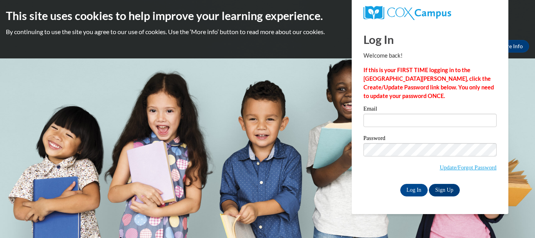 The height and width of the screenshot is (238, 535). What do you see at coordinates (430, 110) in the screenshot?
I see `label: Email` at bounding box center [430, 110].